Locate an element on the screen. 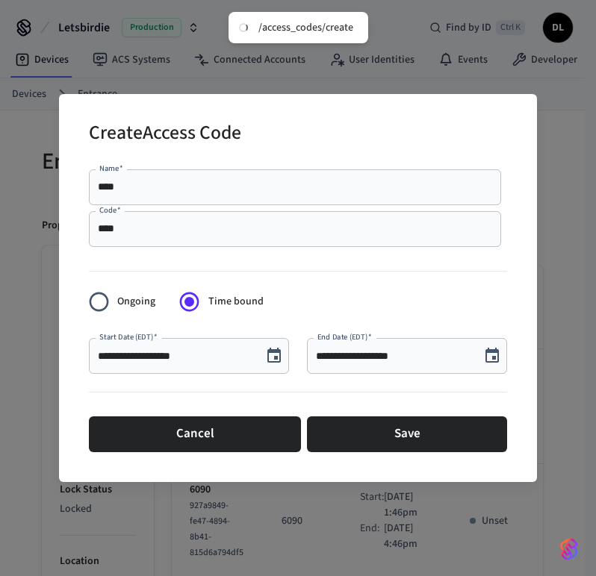  h2: Create Access Code is located at coordinates (165, 134).